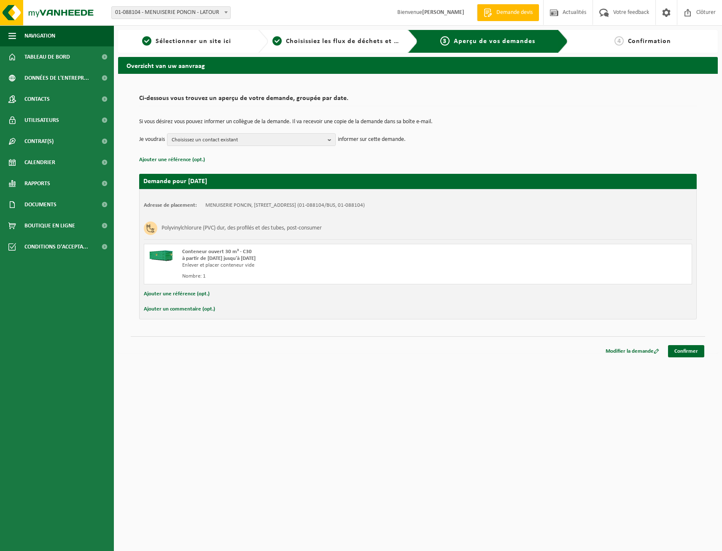  I want to click on span: Données de l'entrepr..., so click(57, 78).